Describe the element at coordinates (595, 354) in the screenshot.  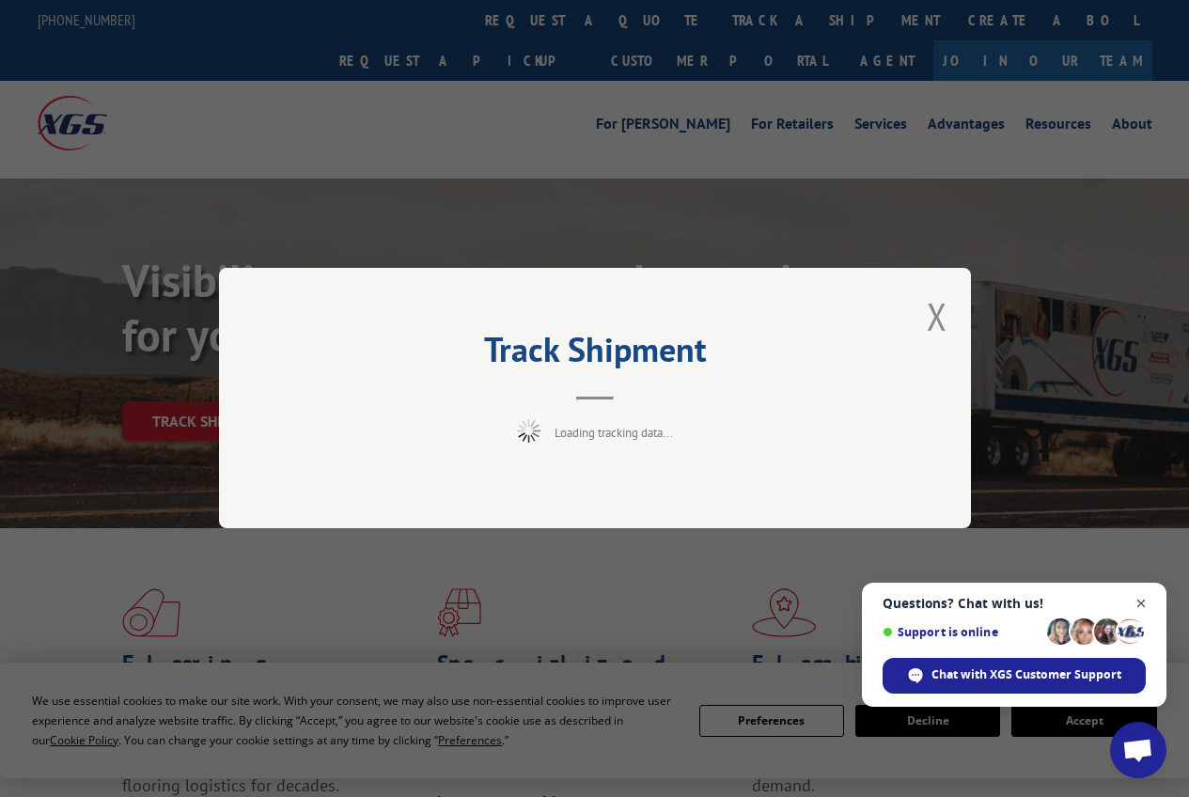
I see `h2: Track Shipment` at that location.